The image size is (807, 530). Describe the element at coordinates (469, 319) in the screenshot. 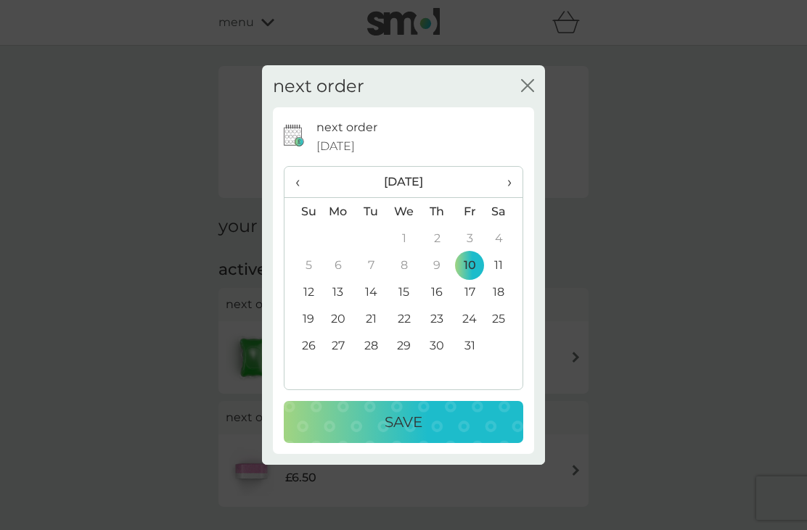

I see `td: 24` at that location.